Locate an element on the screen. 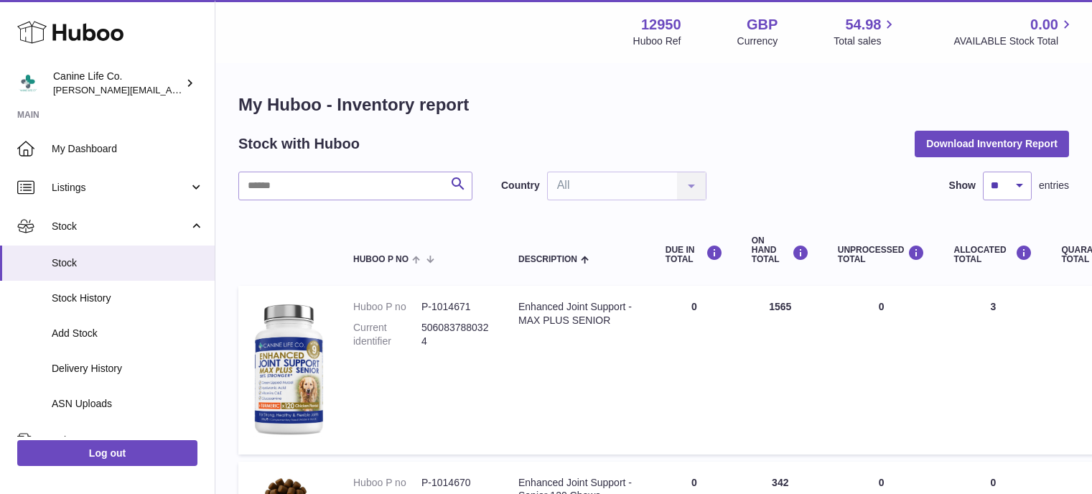  a: Log out is located at coordinates (107, 453).